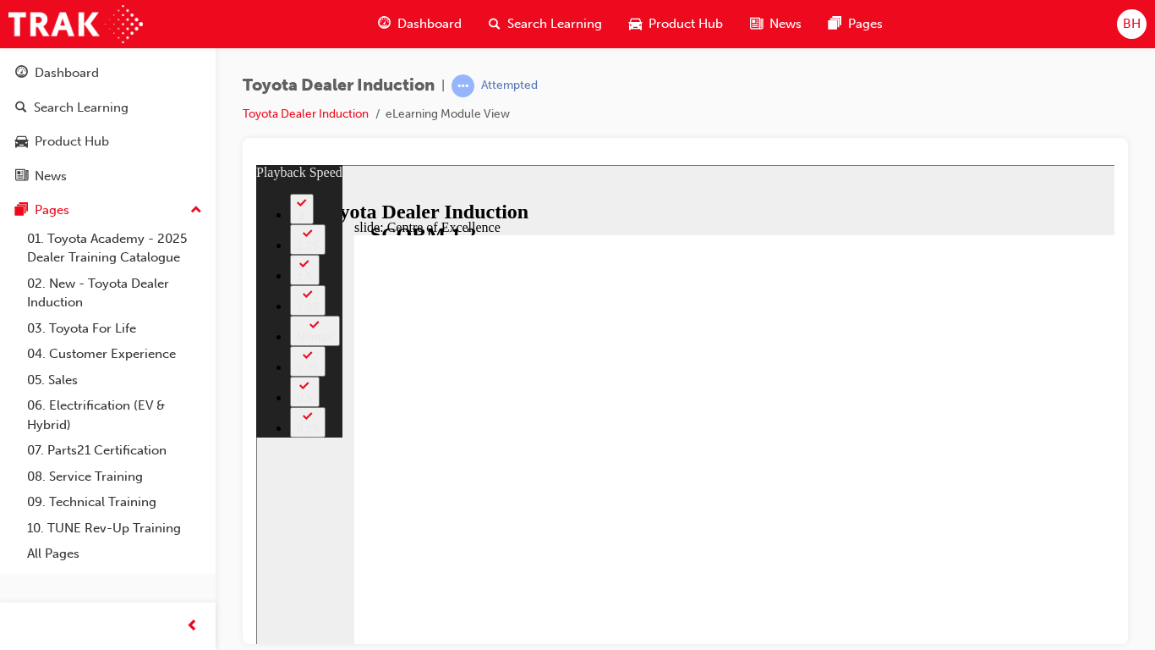 The height and width of the screenshot is (650, 1155). What do you see at coordinates (430, 24) in the screenshot?
I see `span: Dashboard` at bounding box center [430, 24].